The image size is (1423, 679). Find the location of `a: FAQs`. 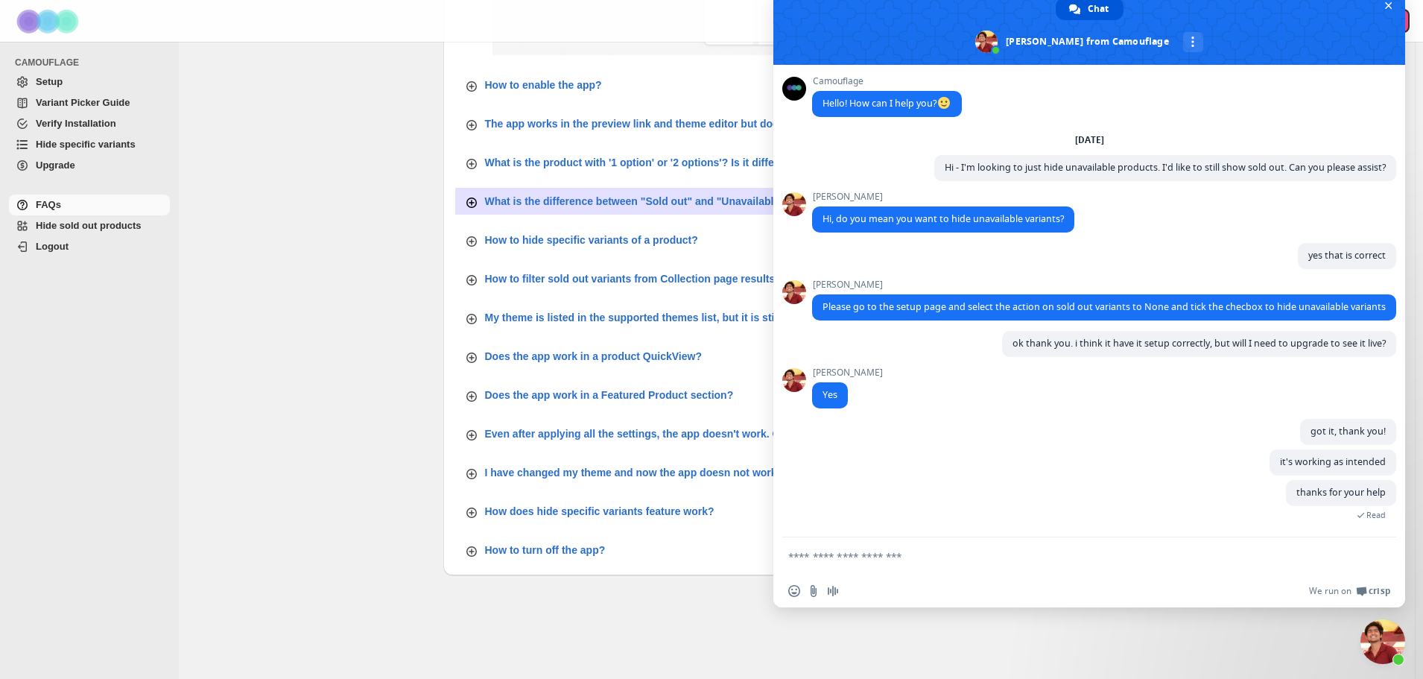

a: FAQs is located at coordinates (89, 205).